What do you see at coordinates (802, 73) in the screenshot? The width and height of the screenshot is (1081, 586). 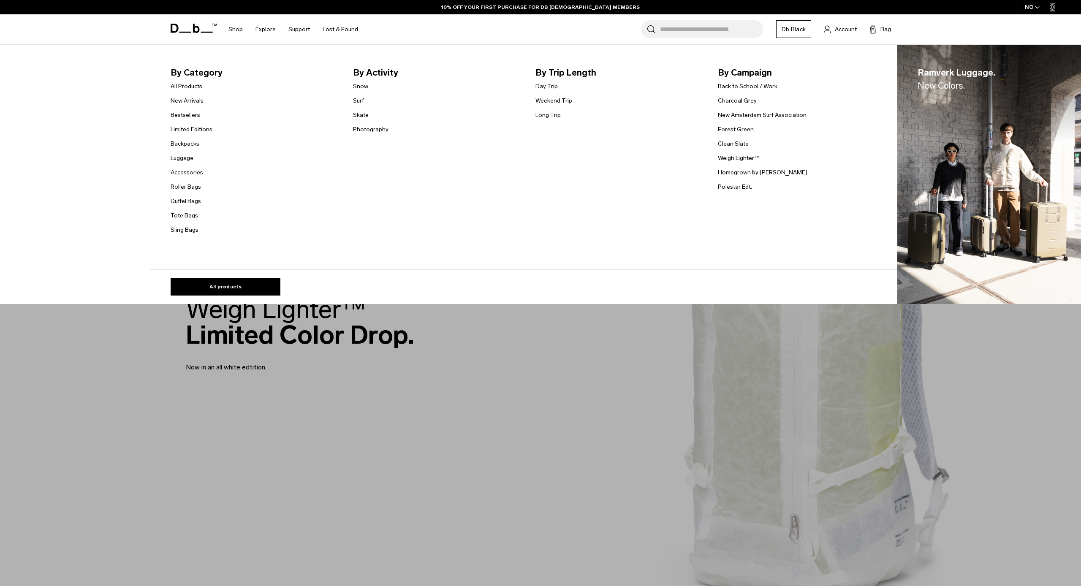 I see `span: By Campaign` at bounding box center [802, 73].